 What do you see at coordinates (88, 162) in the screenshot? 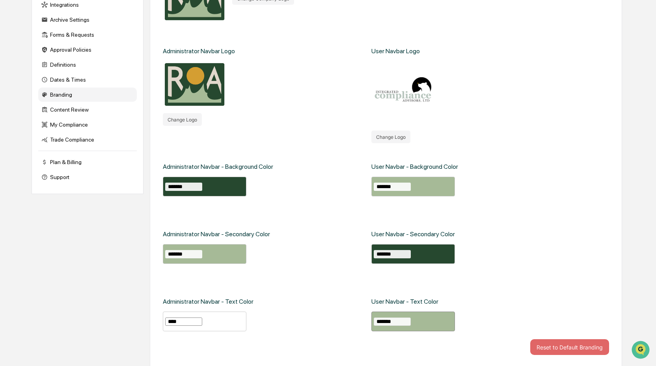
I see `div: Plan & Billing` at bounding box center [88, 162].